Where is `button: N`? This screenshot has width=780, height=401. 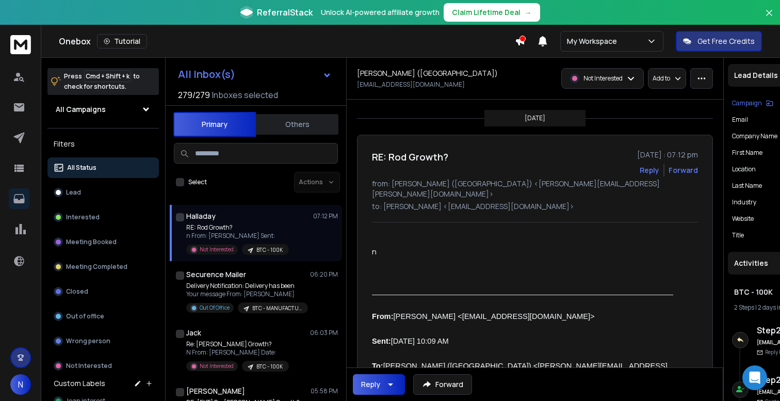
button: N is located at coordinates (21, 384).